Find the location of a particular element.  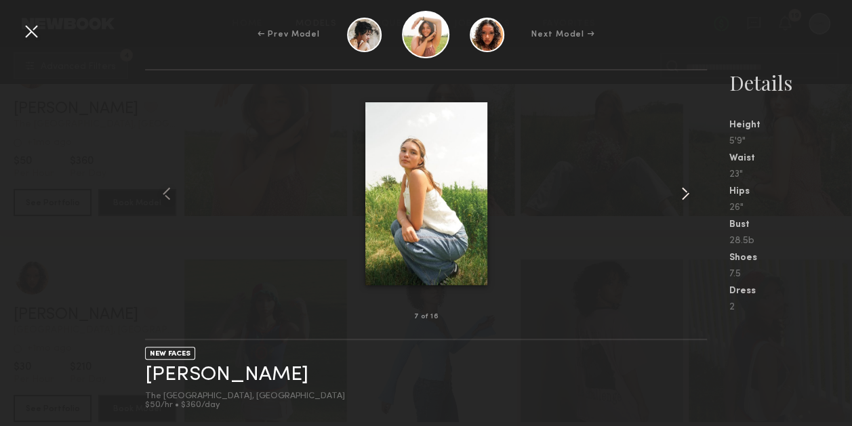

div: 23" is located at coordinates (791, 175).